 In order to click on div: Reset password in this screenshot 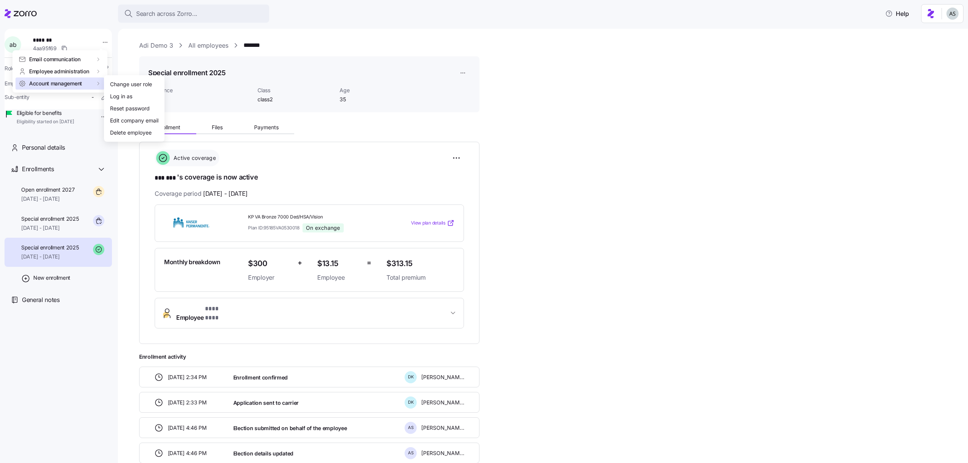, I will do `click(130, 109)`.